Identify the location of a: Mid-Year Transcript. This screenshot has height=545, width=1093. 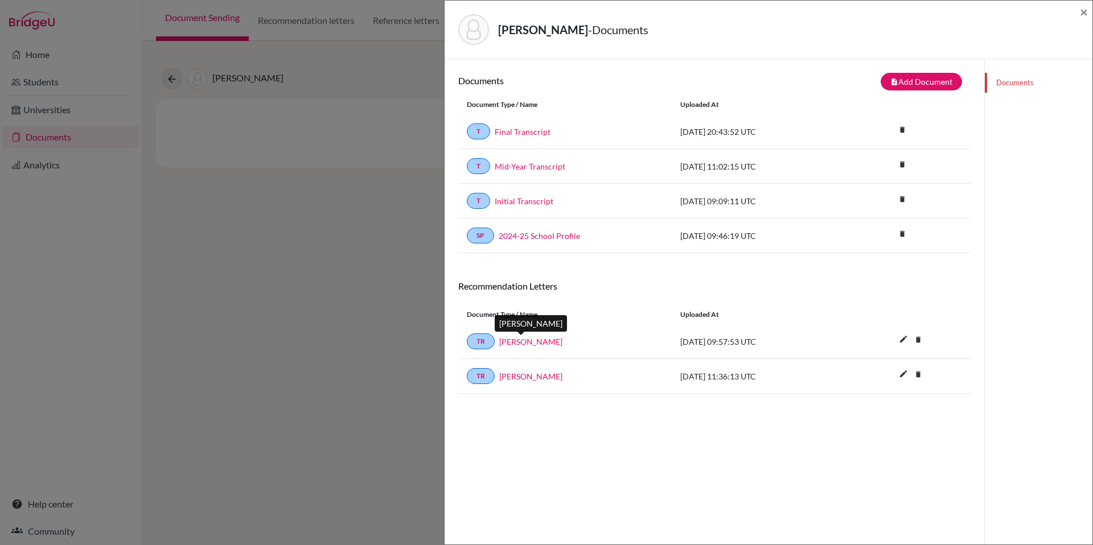
(530, 166).